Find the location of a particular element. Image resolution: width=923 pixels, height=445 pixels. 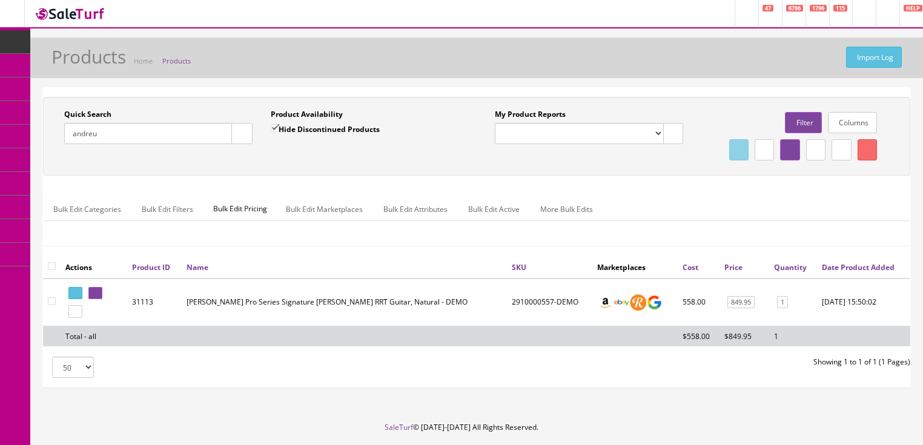

input: Search is located at coordinates (148, 133).